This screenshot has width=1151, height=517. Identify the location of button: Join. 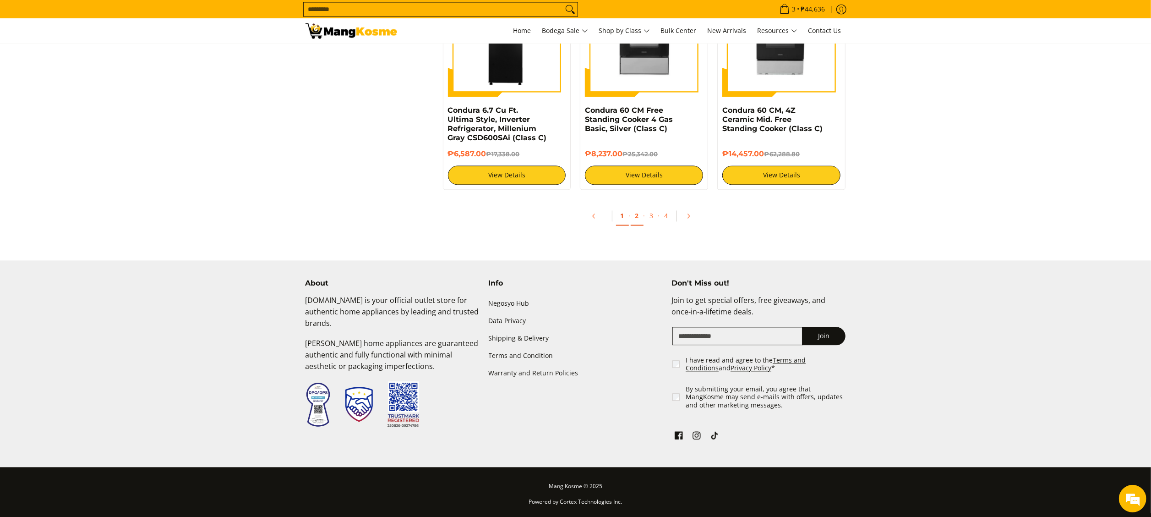
(824, 336).